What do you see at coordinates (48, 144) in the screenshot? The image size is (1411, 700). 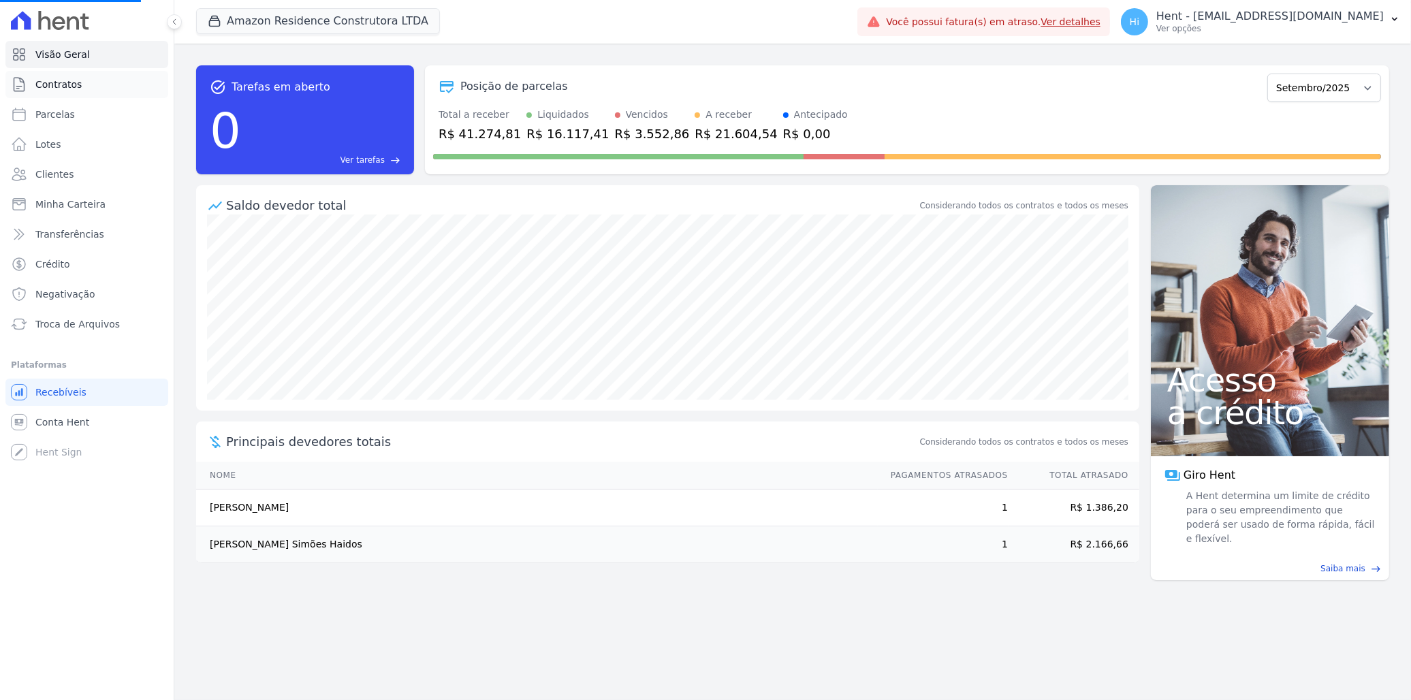 I see `span: Lotes` at bounding box center [48, 144].